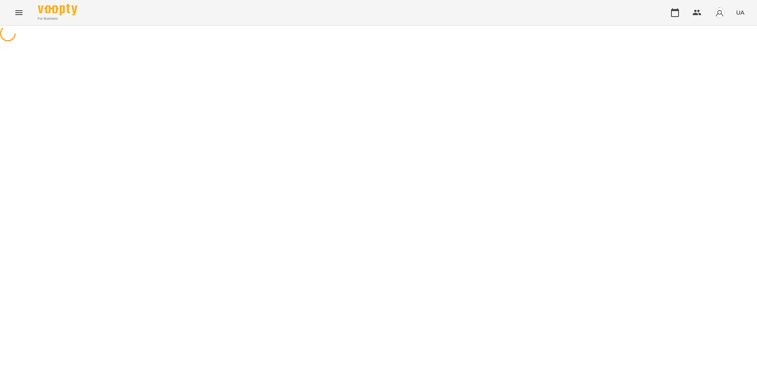 The image size is (757, 373). What do you see at coordinates (740, 12) in the screenshot?
I see `span: UA` at bounding box center [740, 12].